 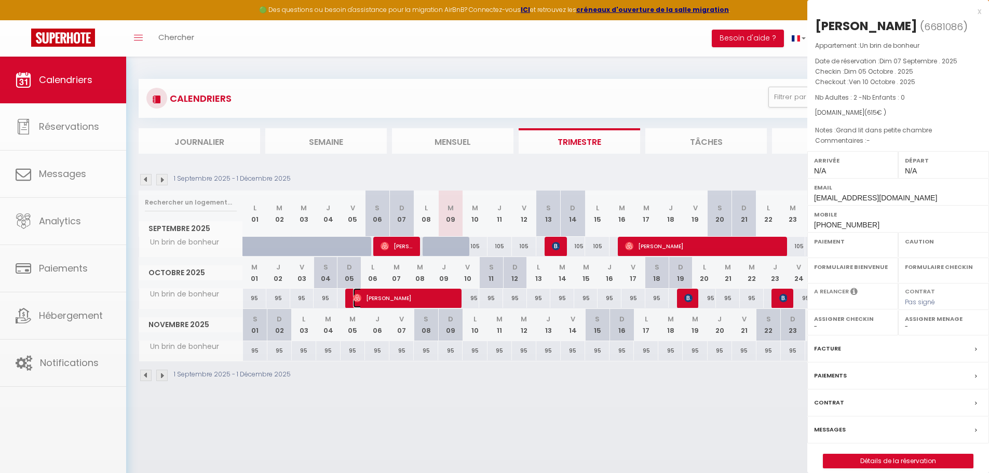 I want to click on label: Messages, so click(x=830, y=430).